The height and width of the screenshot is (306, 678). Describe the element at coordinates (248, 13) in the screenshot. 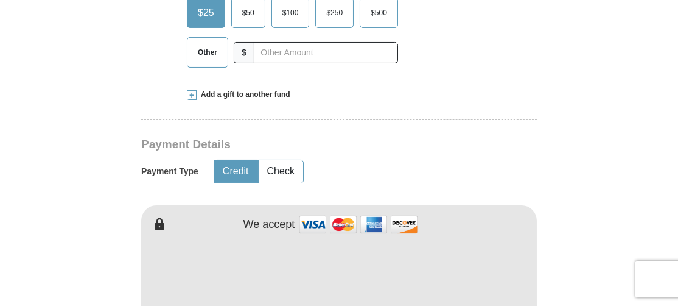

I see `span: $50` at that location.